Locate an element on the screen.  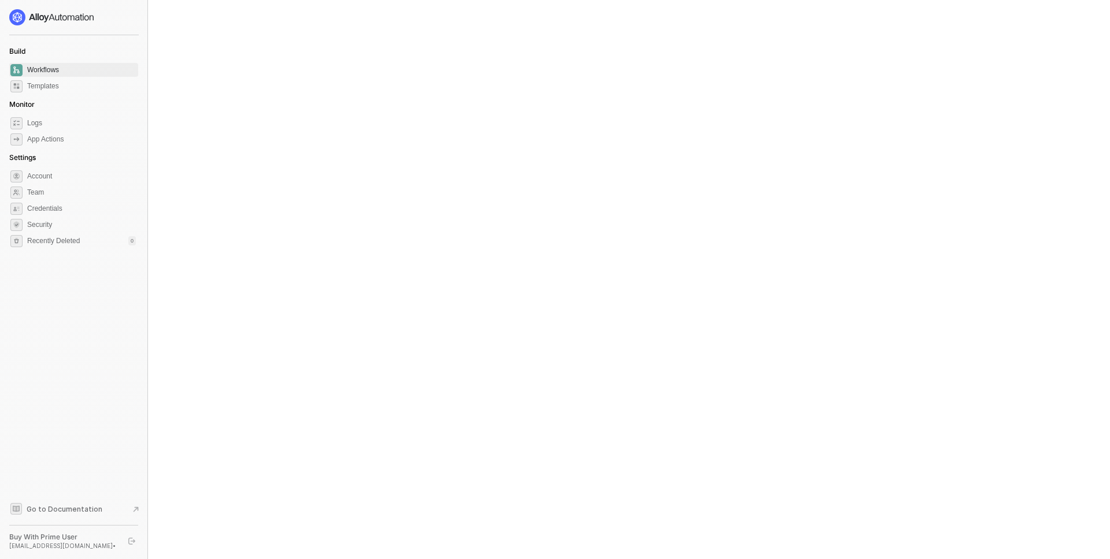
span: dashboard is located at coordinates (16, 70).